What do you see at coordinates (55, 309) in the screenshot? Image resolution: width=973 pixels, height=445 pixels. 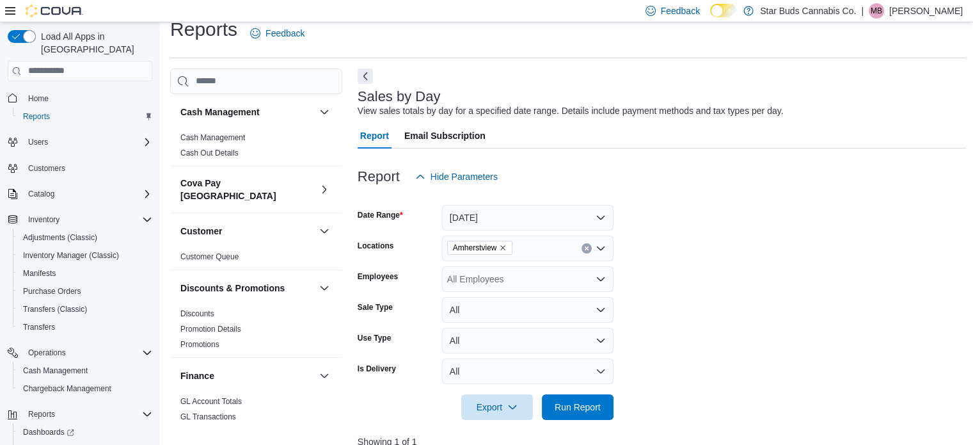 I see `span: Transfers (Classic)` at bounding box center [55, 309].